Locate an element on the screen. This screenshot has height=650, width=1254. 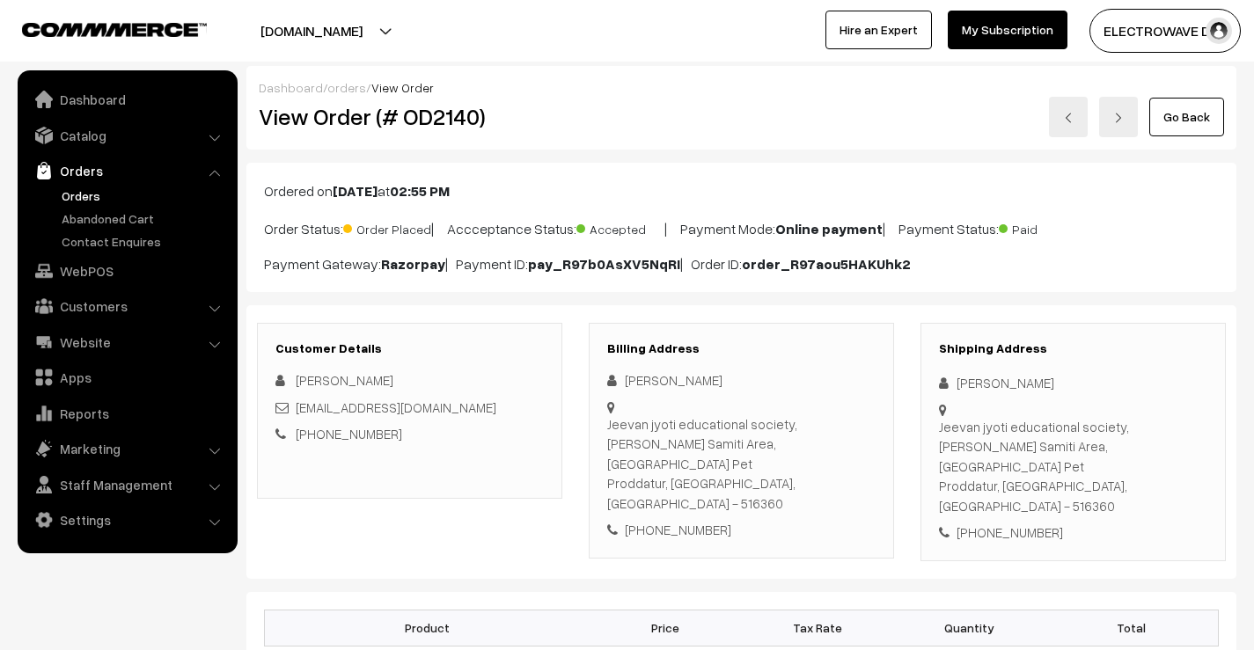
span: Order Placed is located at coordinates (387, 227).